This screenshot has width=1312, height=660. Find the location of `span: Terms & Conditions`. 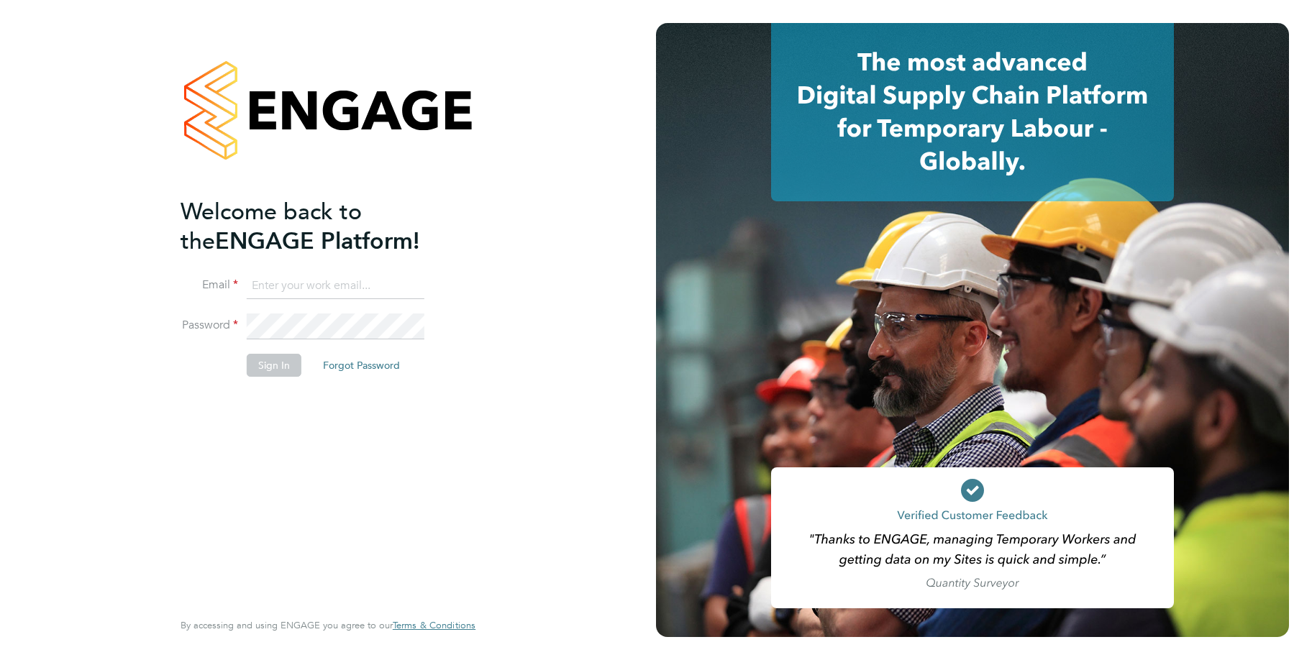

span: Terms & Conditions is located at coordinates (434, 625).